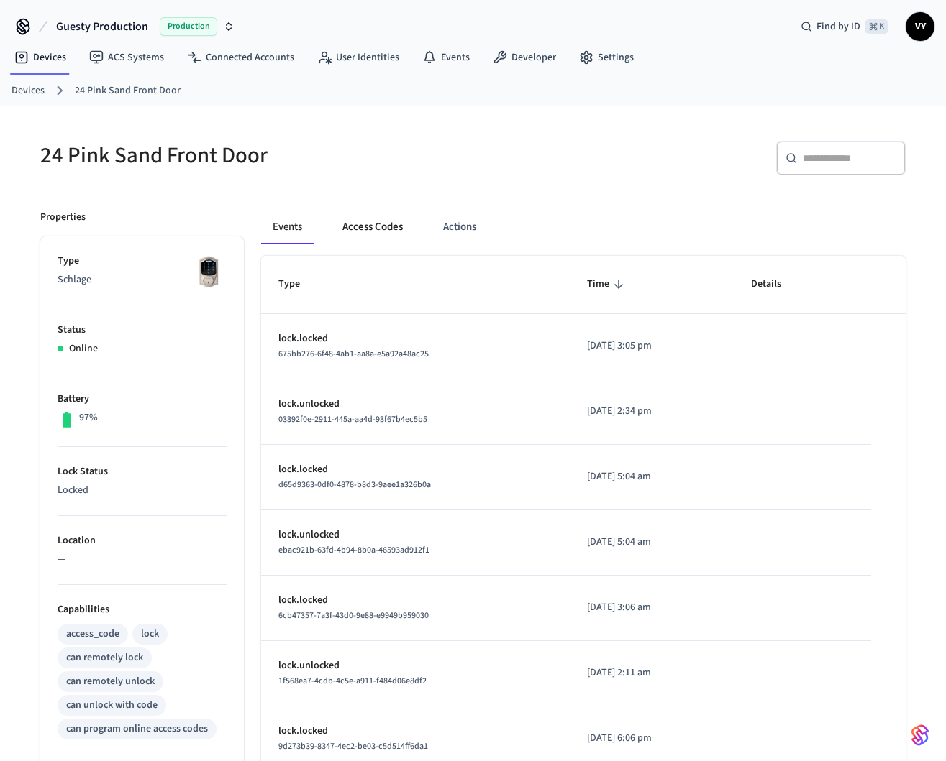 The width and height of the screenshot is (946, 761). What do you see at coordinates (127, 91) in the screenshot?
I see `a: 24 Pink Sand Front Door` at bounding box center [127, 91].